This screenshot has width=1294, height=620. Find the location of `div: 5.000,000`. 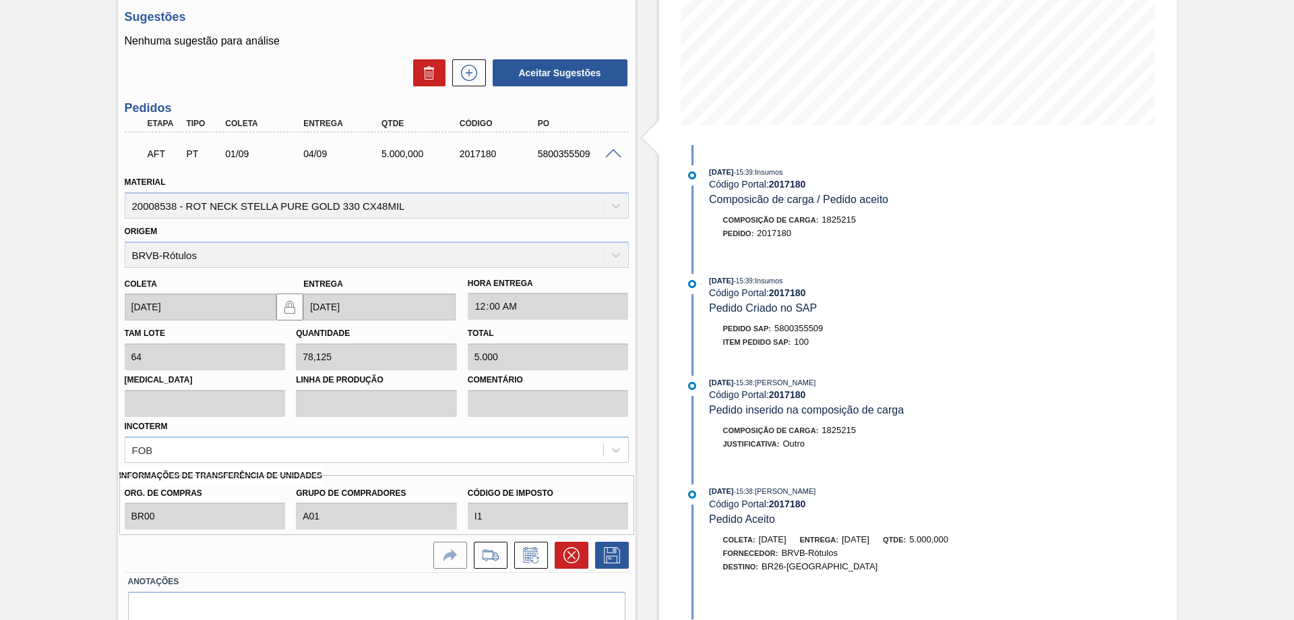

div: 5.000,000 is located at coordinates (422, 154).